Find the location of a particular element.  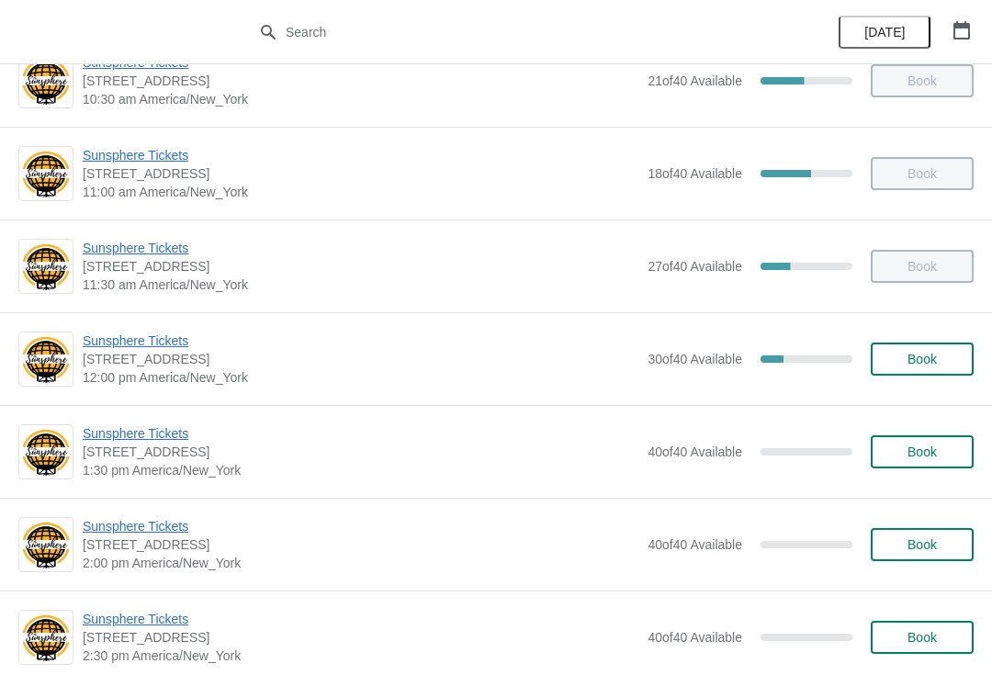

span: 21 of 40 Available is located at coordinates (694, 81).